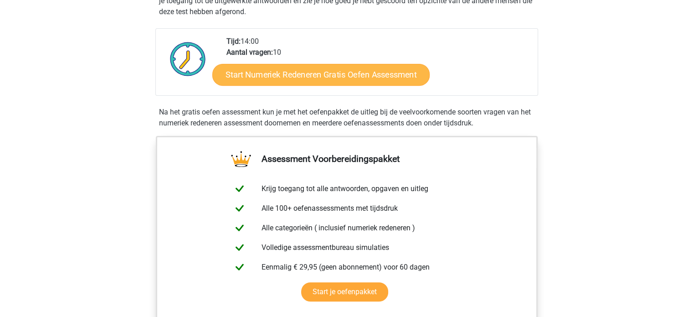 The image size is (693, 317). Describe the element at coordinates (188, 59) in the screenshot. I see `img: Klok` at that location.